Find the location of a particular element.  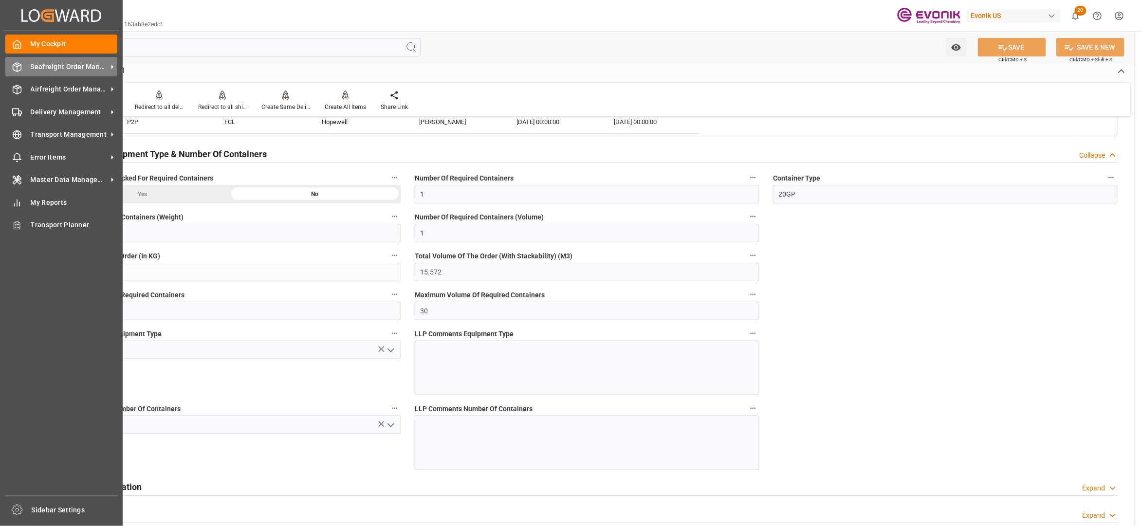

div: Create All Items is located at coordinates (345, 107).